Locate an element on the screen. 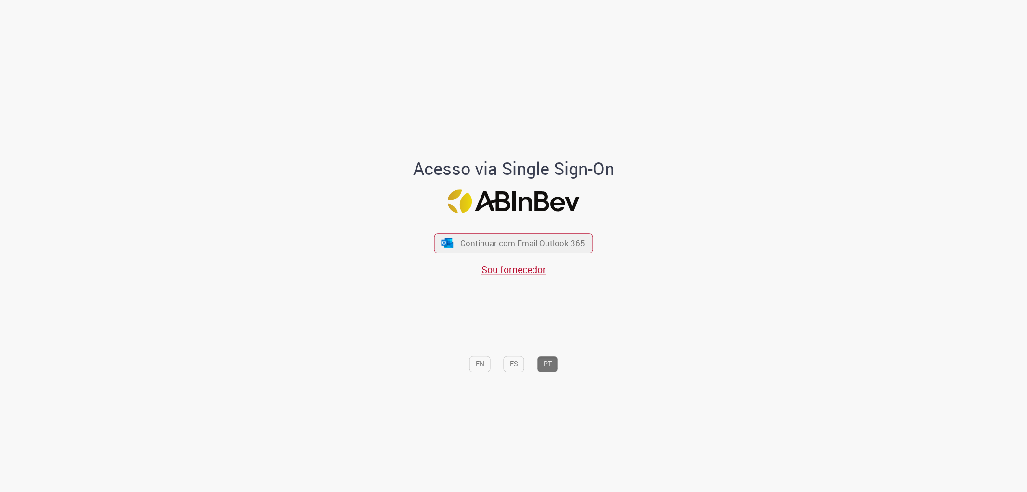  img: ícone Azure/Microsoft 360 is located at coordinates (447, 242).